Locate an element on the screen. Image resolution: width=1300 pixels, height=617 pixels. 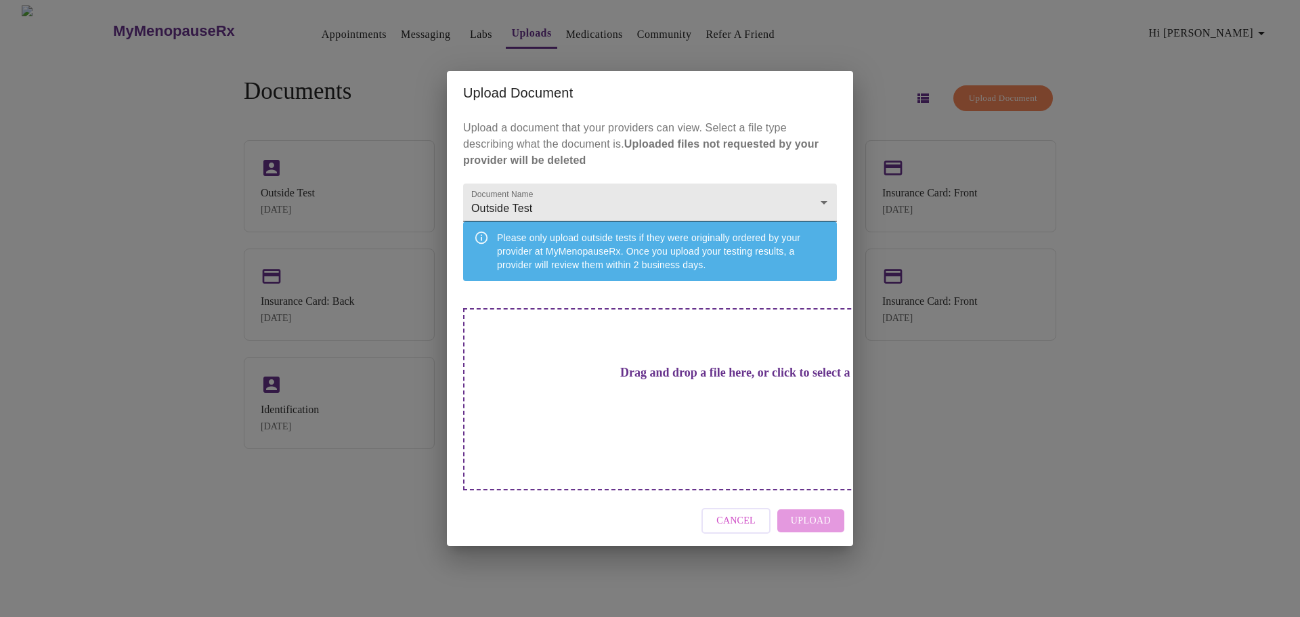
h3: Drag and drop a file here, or click to select a file is located at coordinates (745, 372).